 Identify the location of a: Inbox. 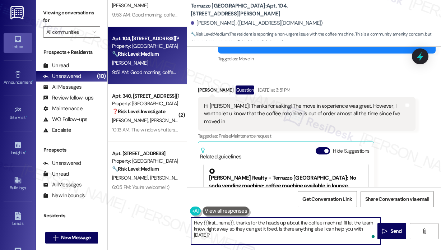
(18, 43).